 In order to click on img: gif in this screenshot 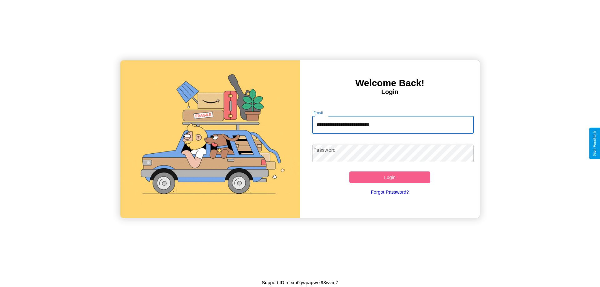, I will do `click(210, 139)`.